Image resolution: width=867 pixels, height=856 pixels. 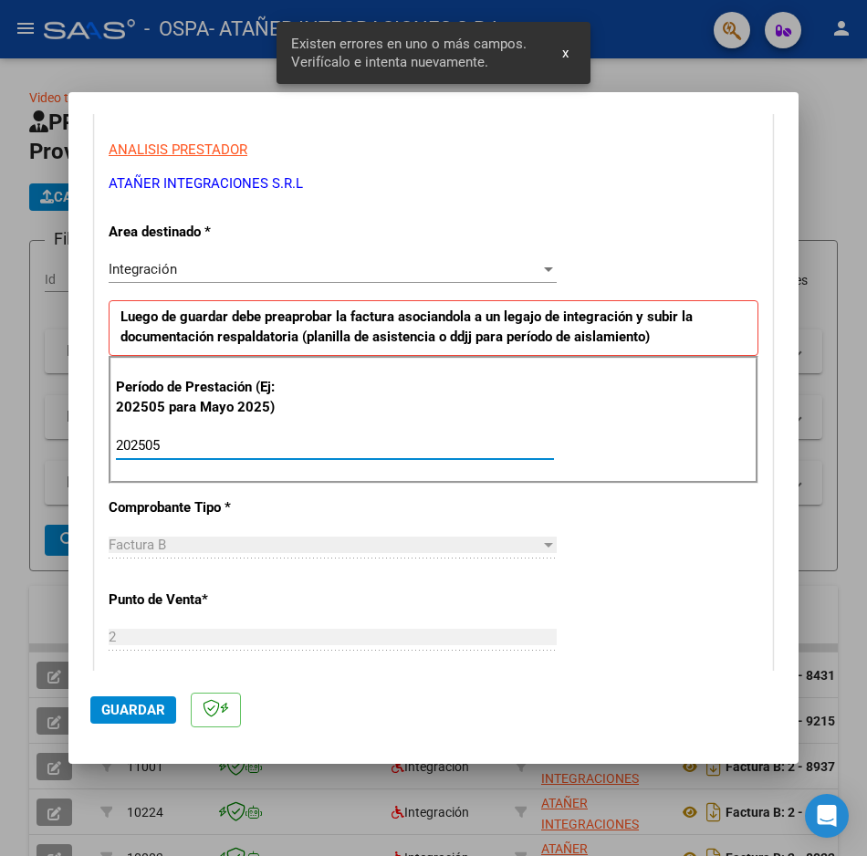 I want to click on span: x, so click(x=565, y=53).